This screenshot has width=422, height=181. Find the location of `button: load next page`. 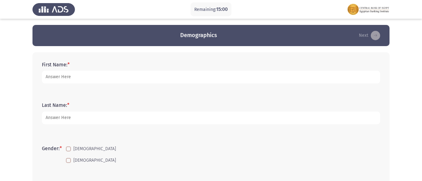

button: load next page is located at coordinates (369, 36).